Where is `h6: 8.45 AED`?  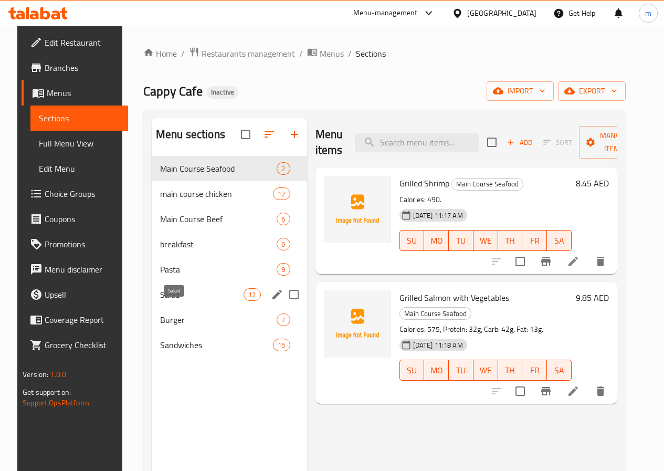
h6: 8.45 AED is located at coordinates (592, 183).